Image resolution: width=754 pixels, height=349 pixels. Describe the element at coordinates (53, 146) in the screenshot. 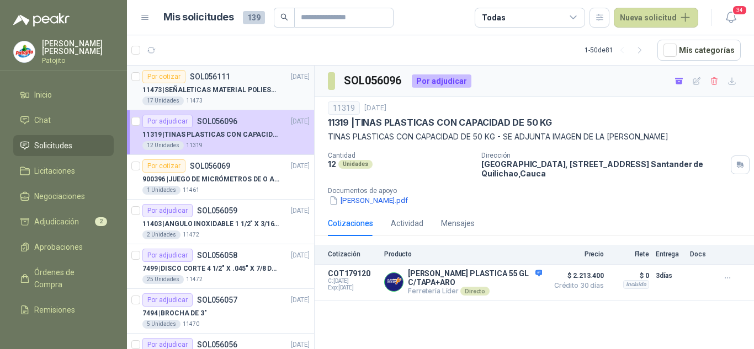

I see `span: Solicitudes` at that location.